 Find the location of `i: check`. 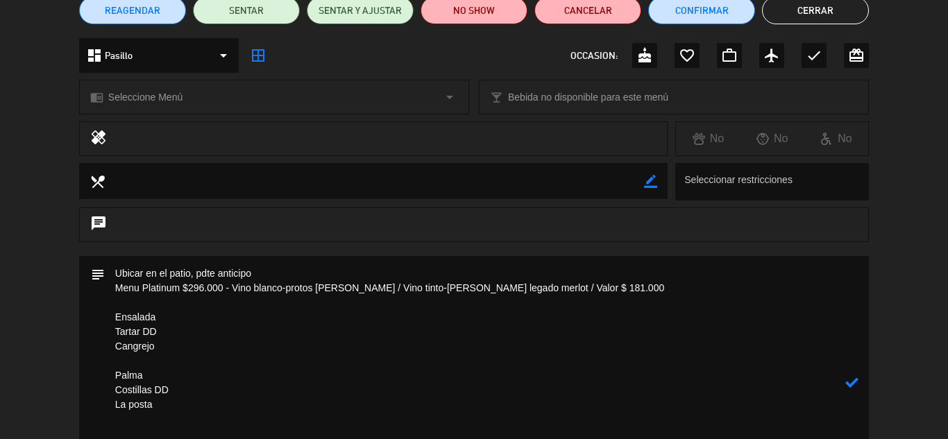

i: check is located at coordinates (814, 56).